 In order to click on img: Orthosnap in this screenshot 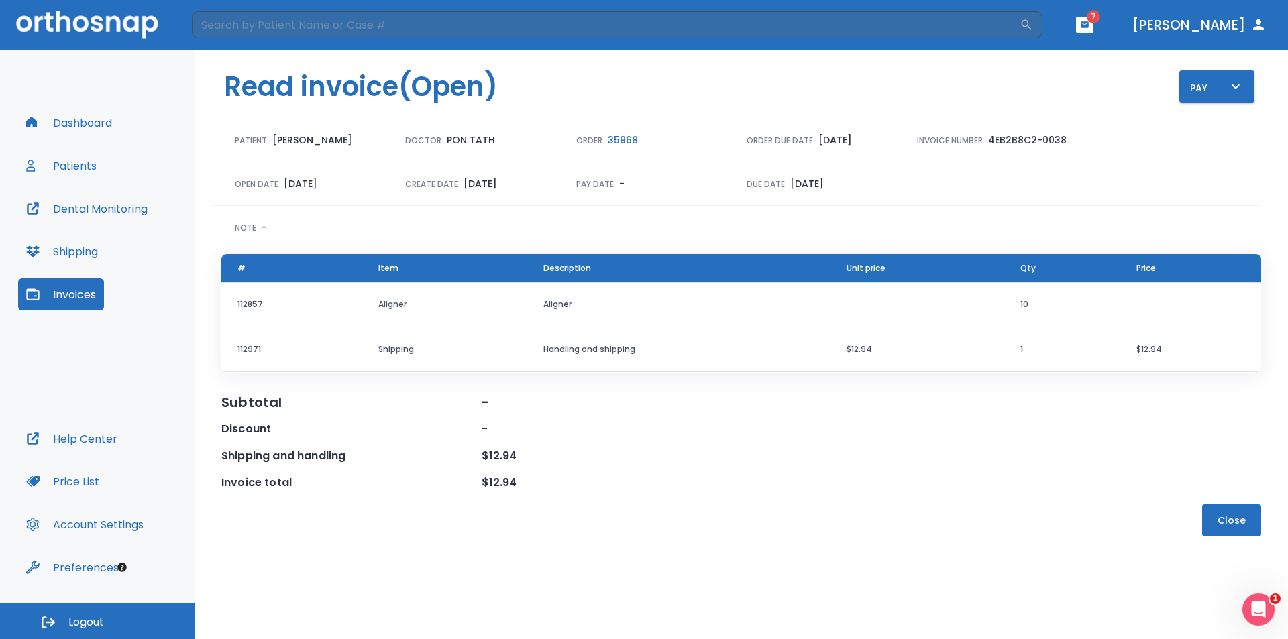, I will do `click(87, 24)`.